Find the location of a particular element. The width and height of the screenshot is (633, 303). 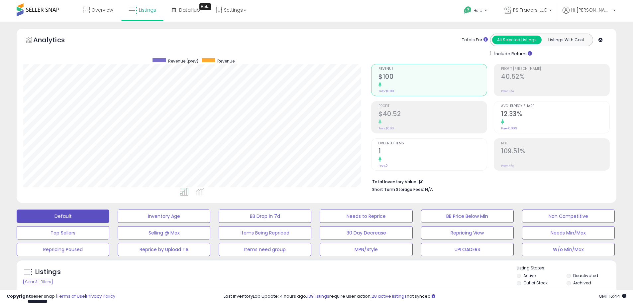

div: Last InventoryLab Update: 4 hours ago, require user action, not synced. is located at coordinates (425, 296).